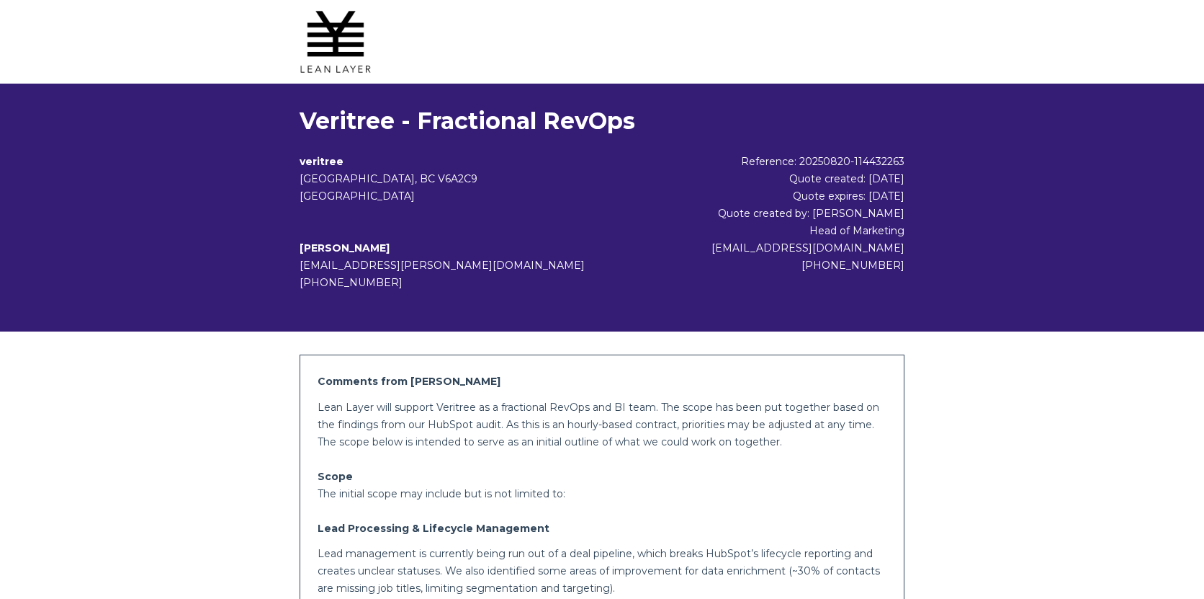 The width and height of the screenshot is (1204, 599). What do you see at coordinates (601, 570) in the screenshot?
I see `p: Lead management is currently being run out of a deal pipeline, which breaks HubSpot’s lifecycle r...` at bounding box center [601, 570].